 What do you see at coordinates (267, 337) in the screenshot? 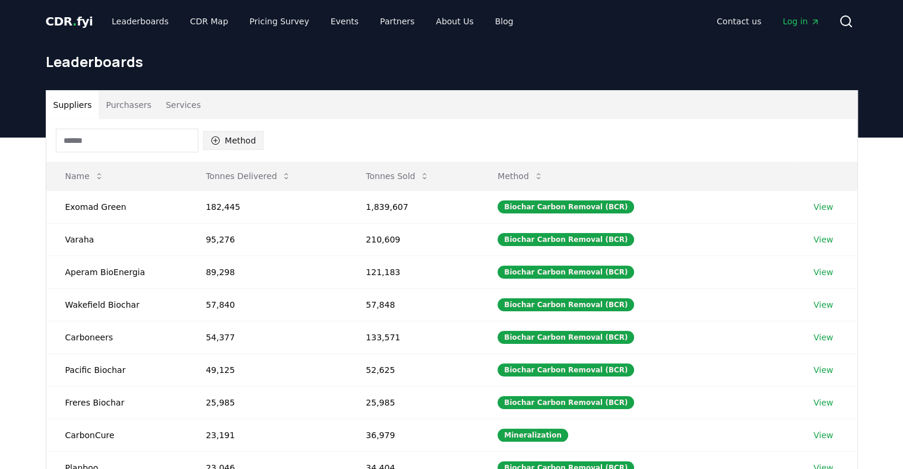
I see `td: 54,377` at bounding box center [267, 337].